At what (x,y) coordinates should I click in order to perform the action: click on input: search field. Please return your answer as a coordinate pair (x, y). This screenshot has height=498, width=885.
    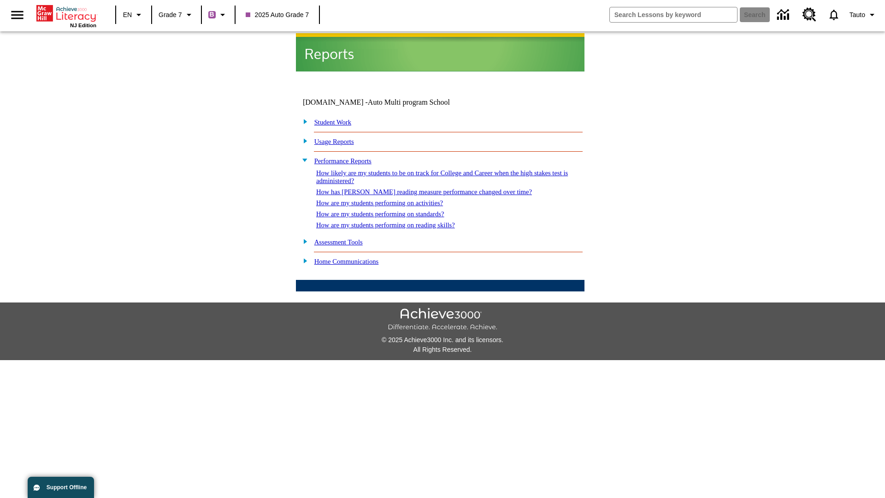
    Looking at the image, I should click on (674, 15).